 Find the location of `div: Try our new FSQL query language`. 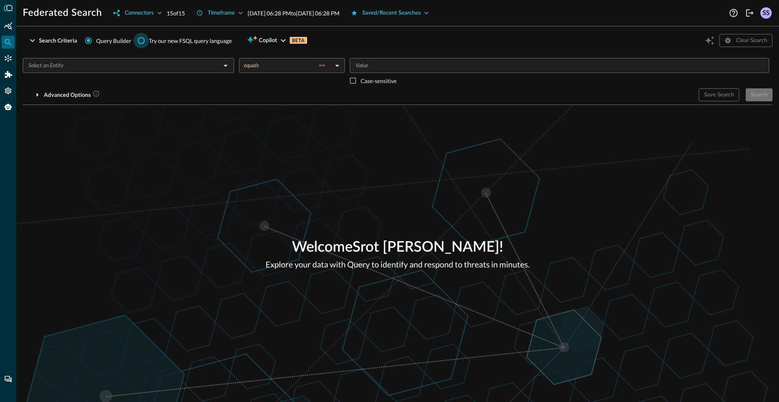

div: Try our new FSQL query language is located at coordinates (190, 41).